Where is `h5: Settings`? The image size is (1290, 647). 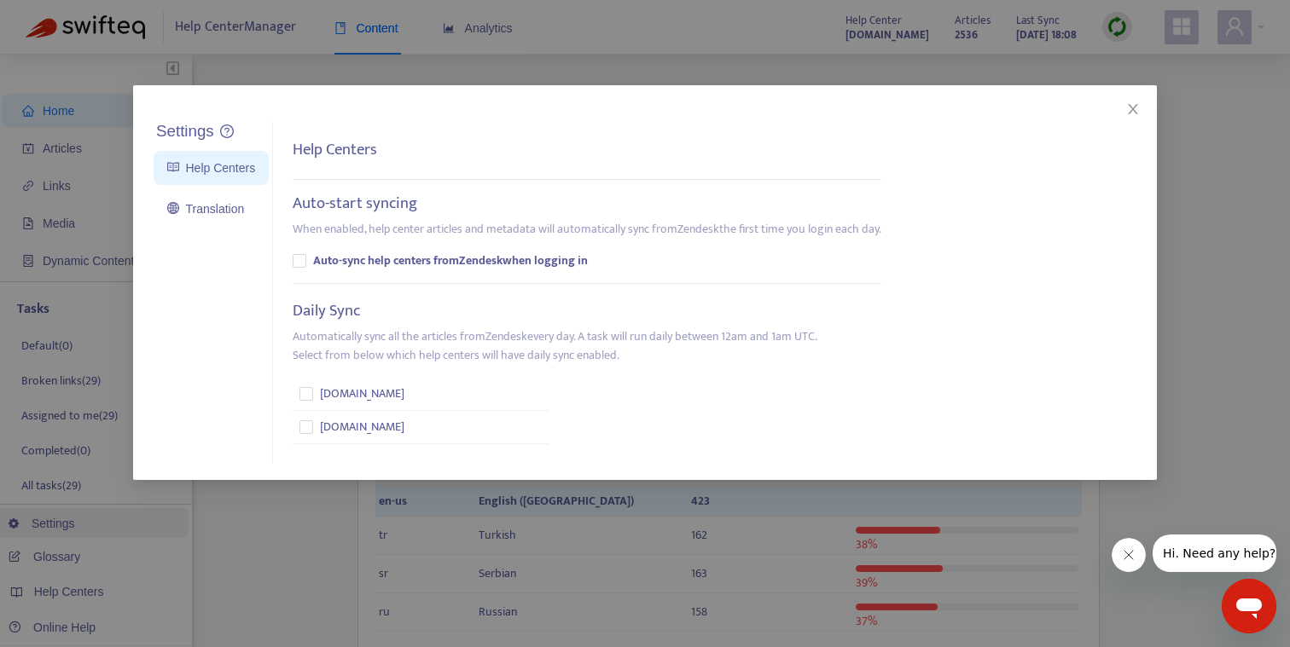 h5: Settings is located at coordinates (185, 131).